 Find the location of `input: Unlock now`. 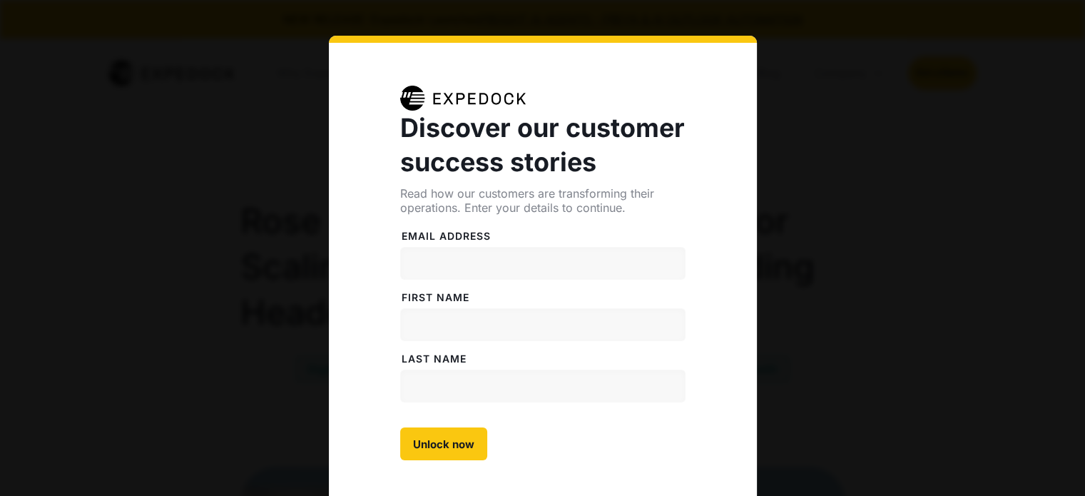

input: Unlock now is located at coordinates (444, 444).